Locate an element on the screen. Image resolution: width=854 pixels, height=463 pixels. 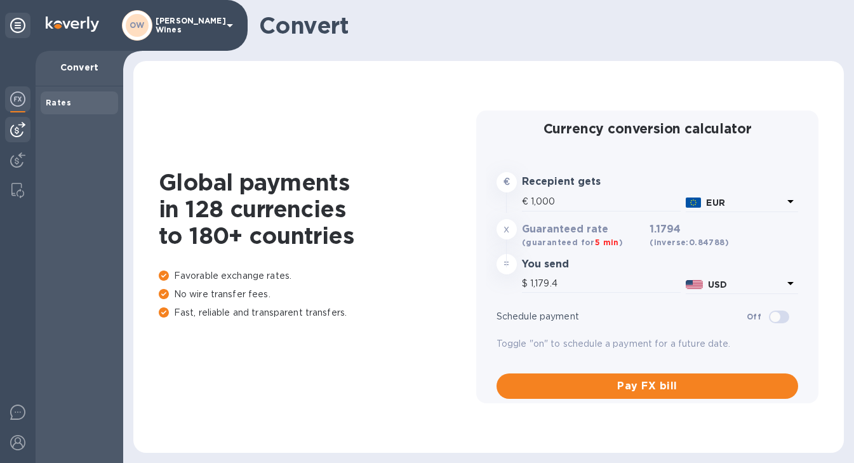
p: Fast, reliable and transparent transfers. is located at coordinates (317, 312).